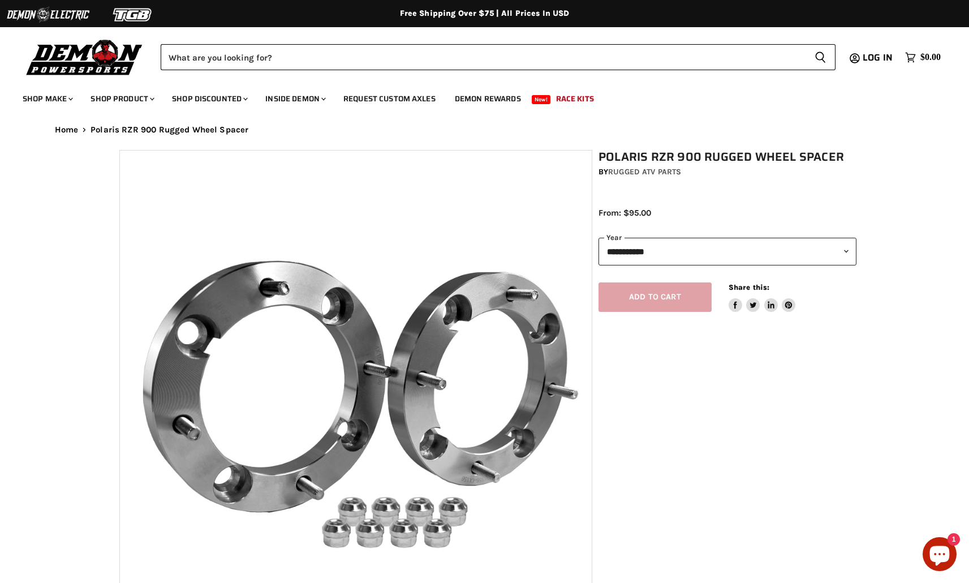 The height and width of the screenshot is (583, 969). What do you see at coordinates (749, 287) in the screenshot?
I see `span: Share this:` at bounding box center [749, 287].